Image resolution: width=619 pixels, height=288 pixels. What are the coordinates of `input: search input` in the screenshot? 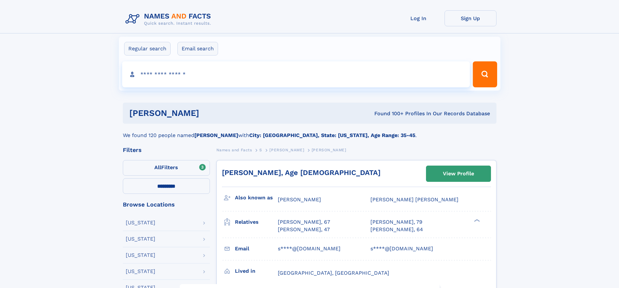 It's located at (296, 74).